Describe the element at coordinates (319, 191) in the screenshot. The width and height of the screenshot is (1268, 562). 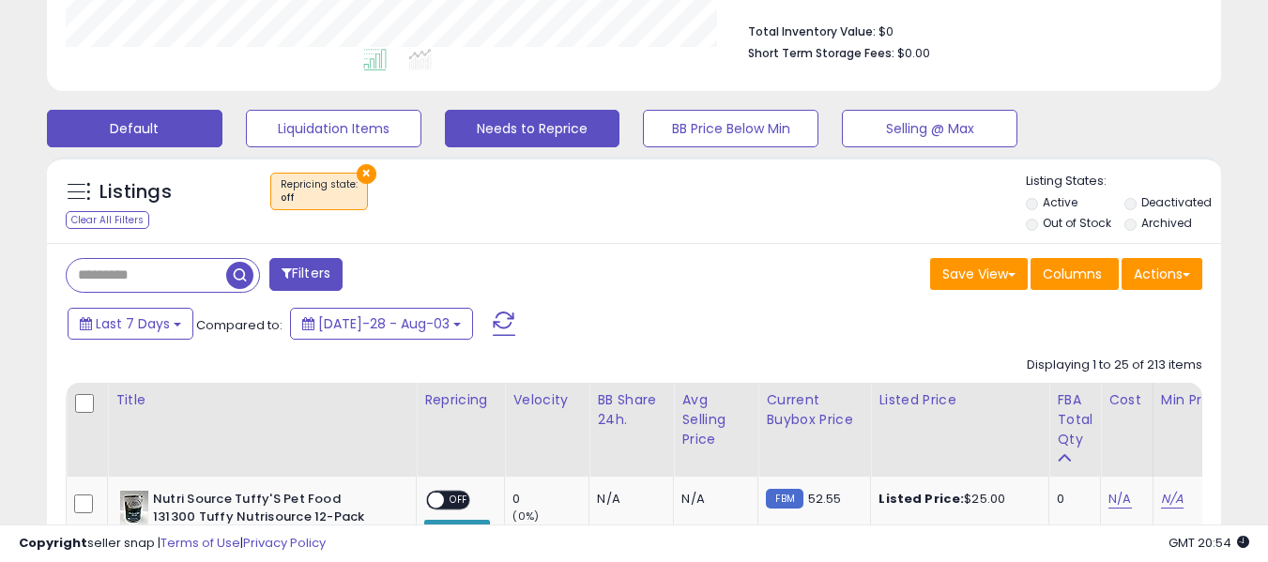
I see `span: Repricing state :` at that location.